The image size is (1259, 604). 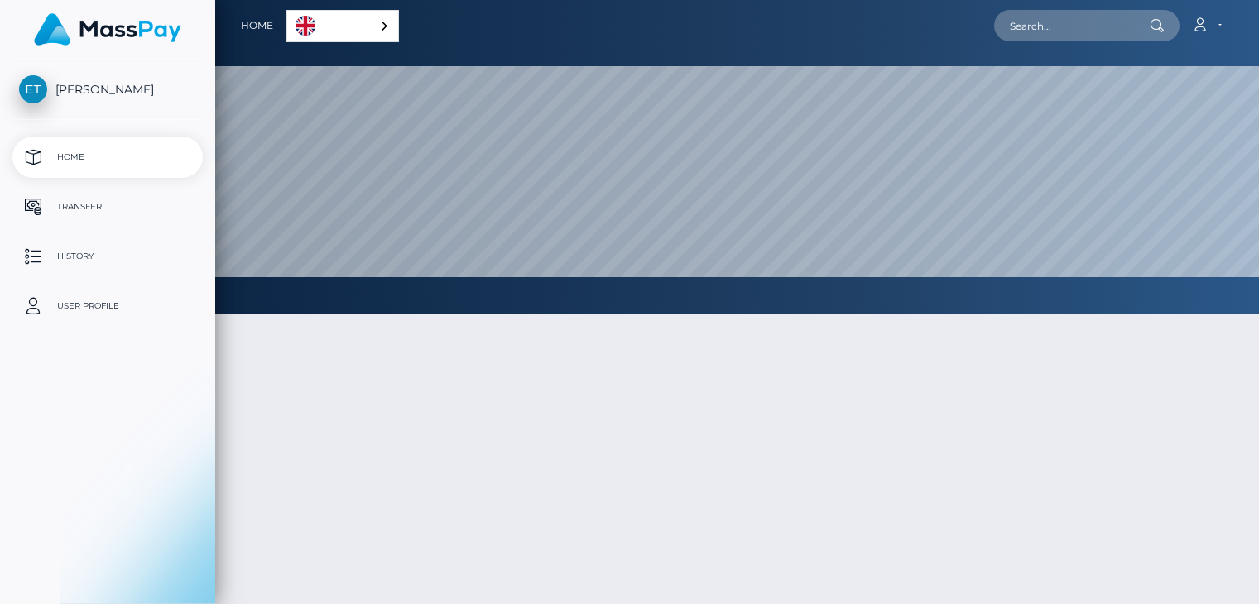 I want to click on a: English, so click(x=343, y=26).